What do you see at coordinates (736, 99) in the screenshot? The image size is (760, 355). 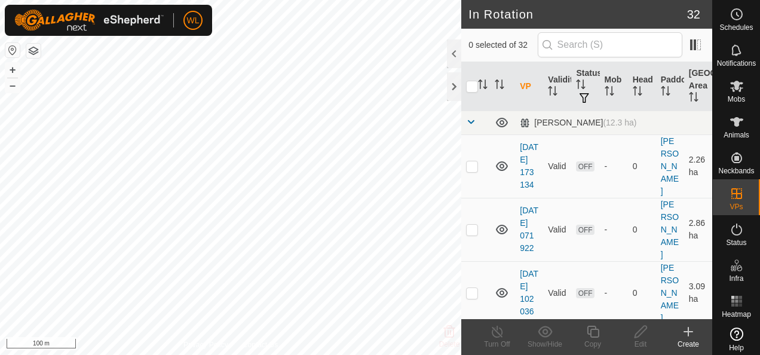 I see `span: Mobs` at bounding box center [736, 99].